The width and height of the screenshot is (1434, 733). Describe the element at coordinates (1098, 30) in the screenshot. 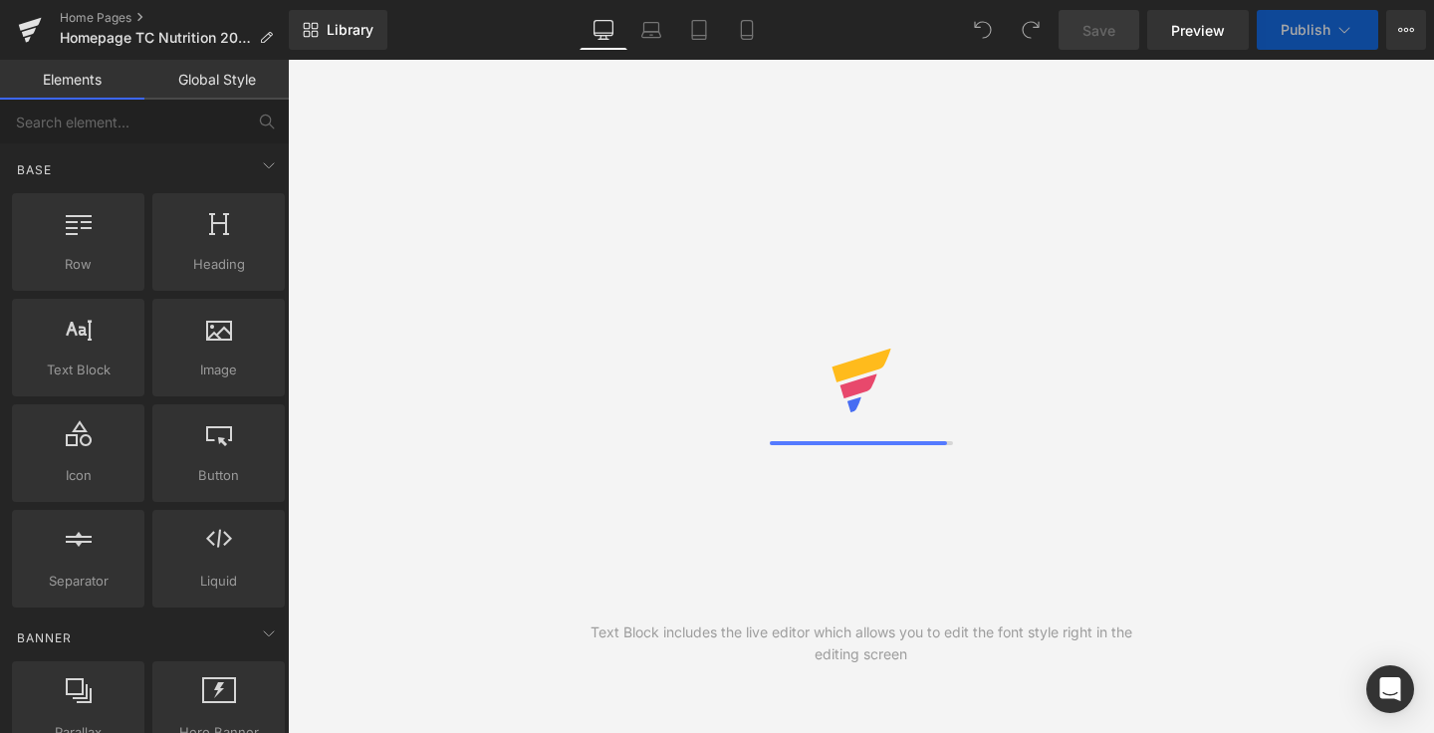

I see `span: Save` at that location.